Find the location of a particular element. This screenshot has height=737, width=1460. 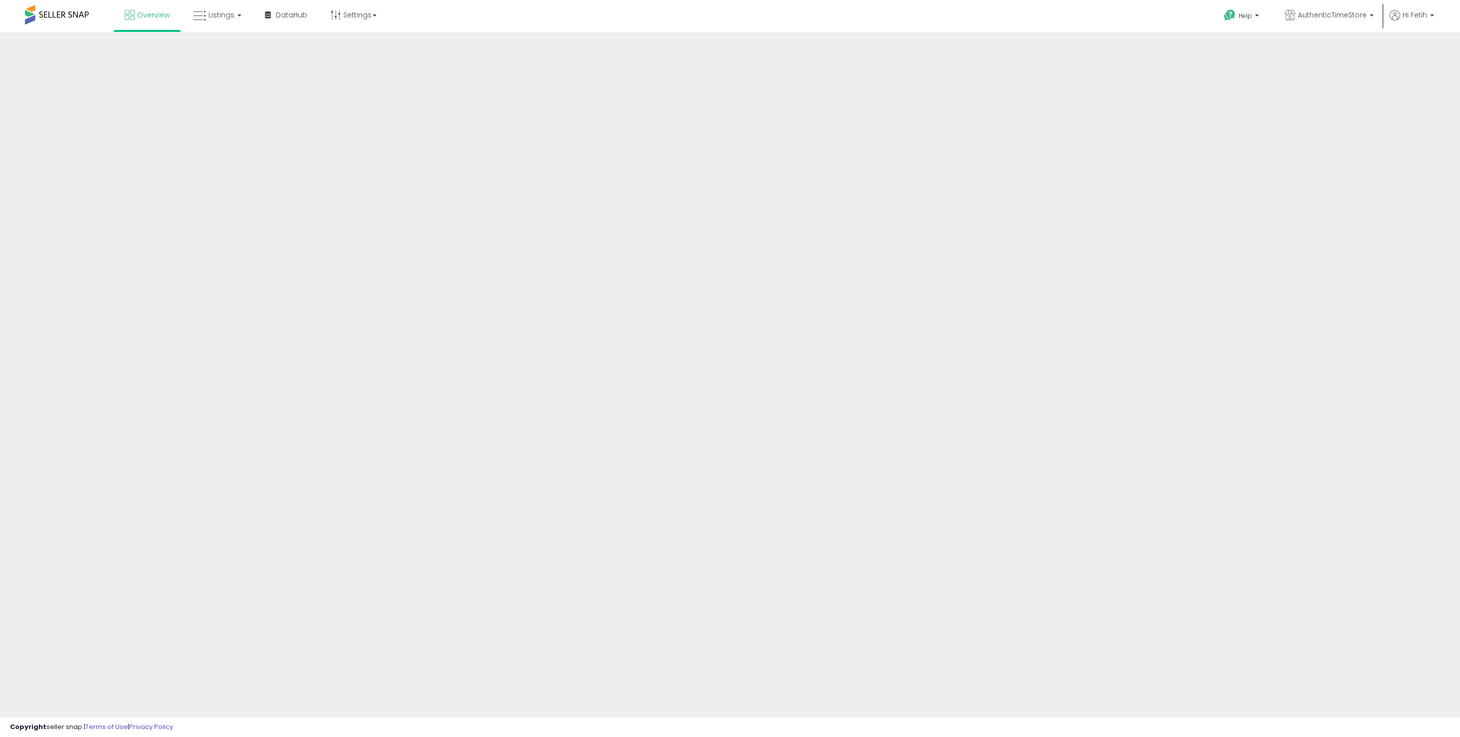

i: Get Help is located at coordinates (1230, 15).